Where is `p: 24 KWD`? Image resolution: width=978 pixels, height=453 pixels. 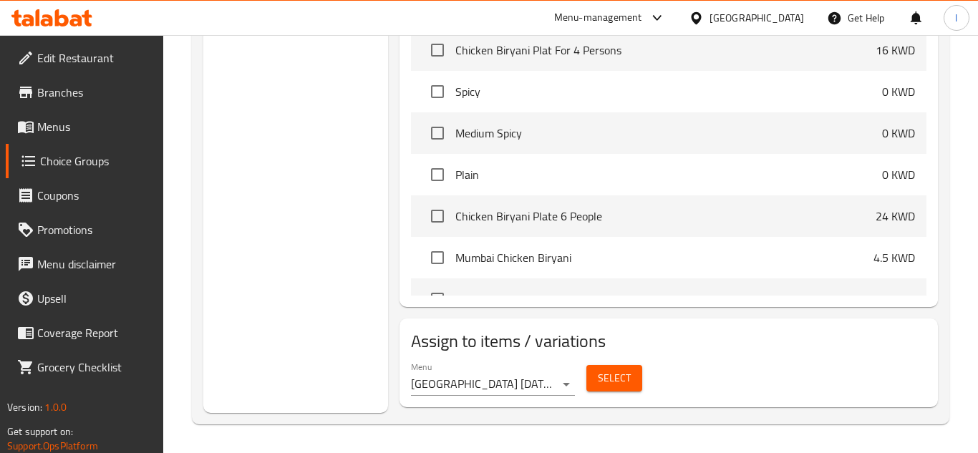 p: 24 KWD is located at coordinates (895, 216).